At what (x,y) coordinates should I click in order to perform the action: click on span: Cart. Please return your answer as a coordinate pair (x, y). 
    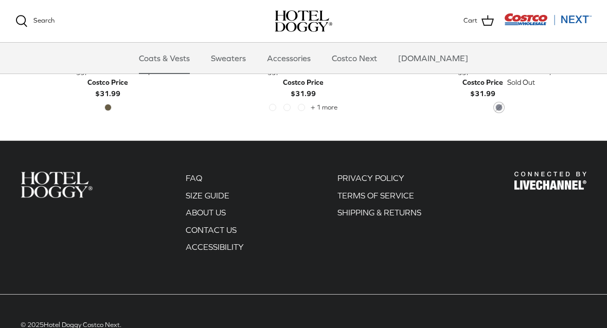
    Looking at the image, I should click on (470, 21).